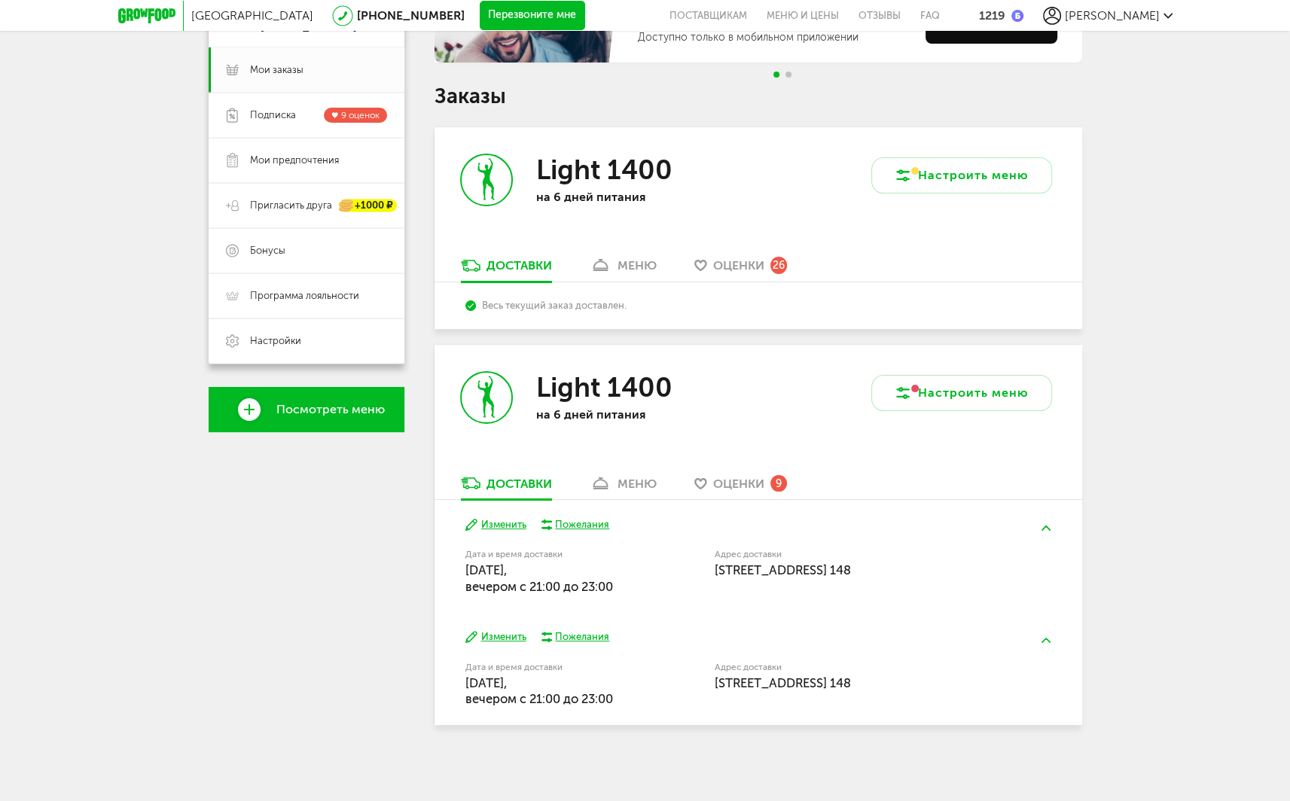 Image resolution: width=1290 pixels, height=801 pixels. Describe the element at coordinates (306, 160) in the screenshot. I see `a: Мои предпочтения` at that location.